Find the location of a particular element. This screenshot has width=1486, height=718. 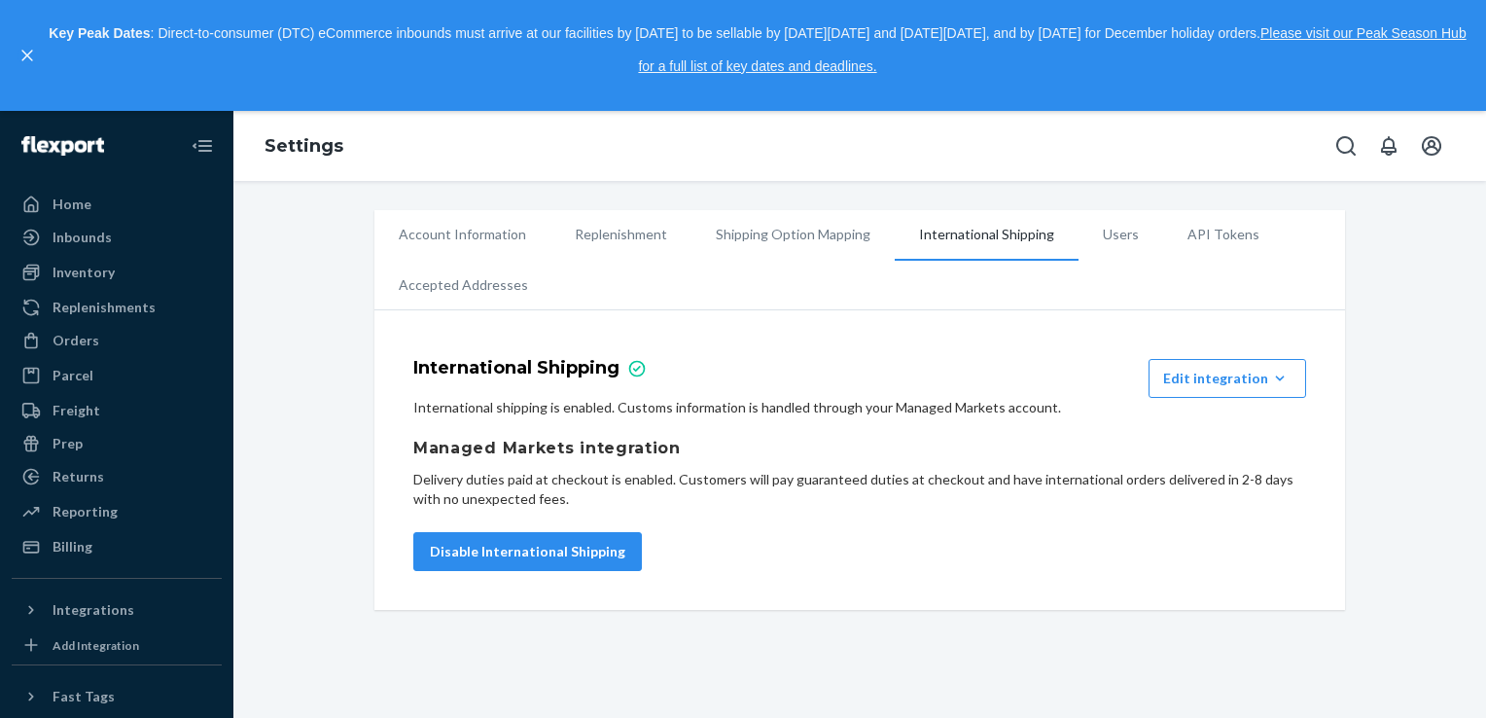

div: Home is located at coordinates (72, 204).